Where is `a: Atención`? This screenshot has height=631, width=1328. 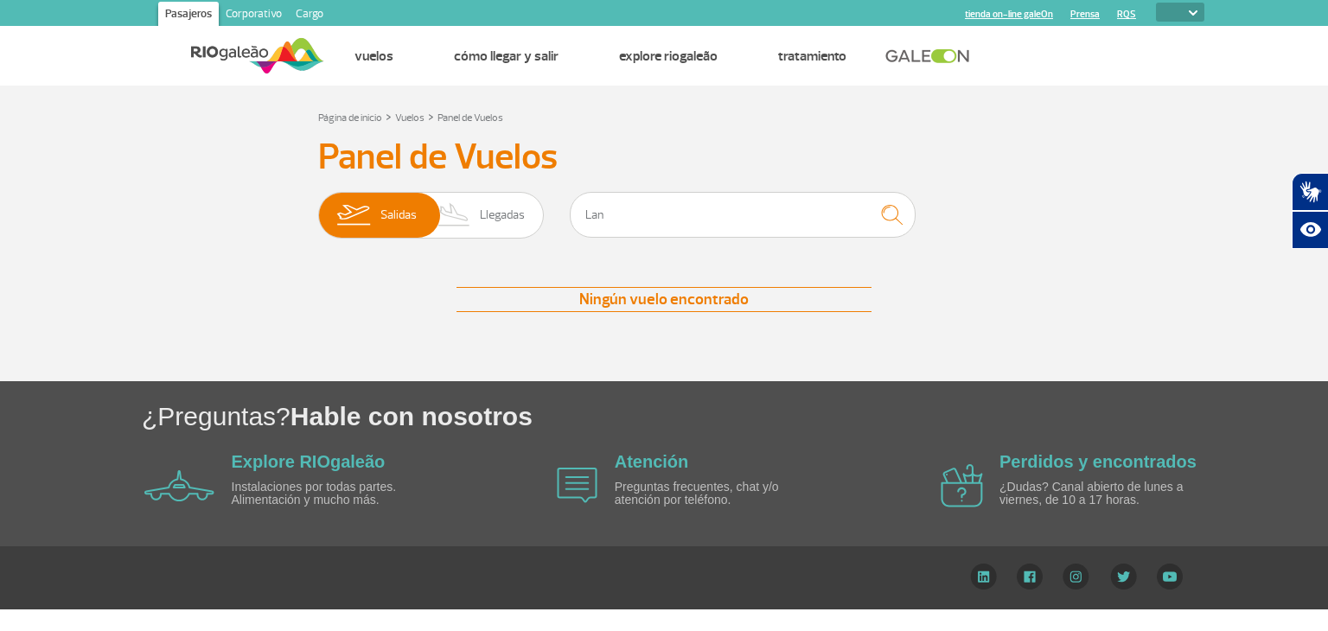 a: Atención is located at coordinates (652, 462).